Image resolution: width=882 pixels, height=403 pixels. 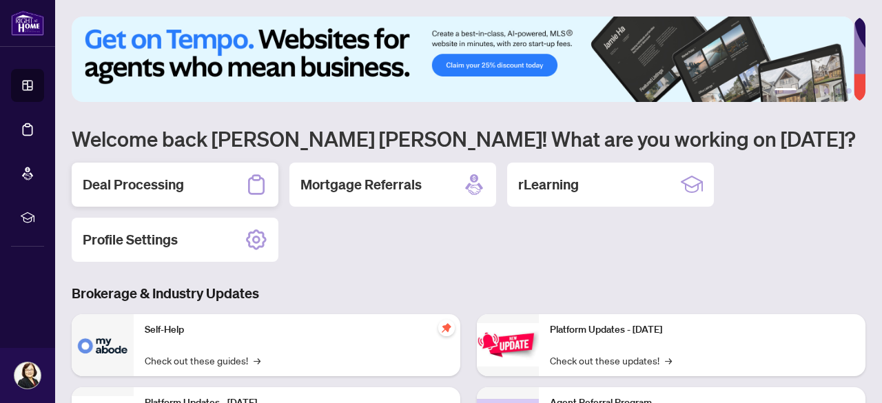 I want to click on button: 2, so click(x=805, y=91).